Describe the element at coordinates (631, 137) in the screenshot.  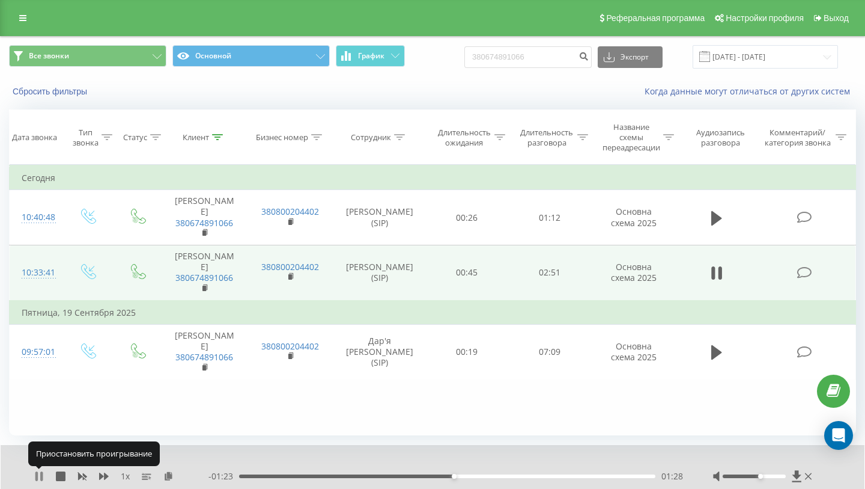
I see `div: Название схемы переадресации` at that location.